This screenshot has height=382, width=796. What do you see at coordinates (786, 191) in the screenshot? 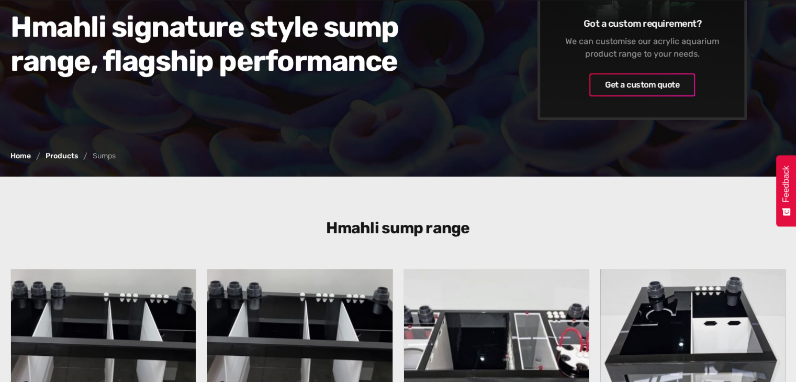
I see `button: Feedback - Show survey` at bounding box center [786, 191].